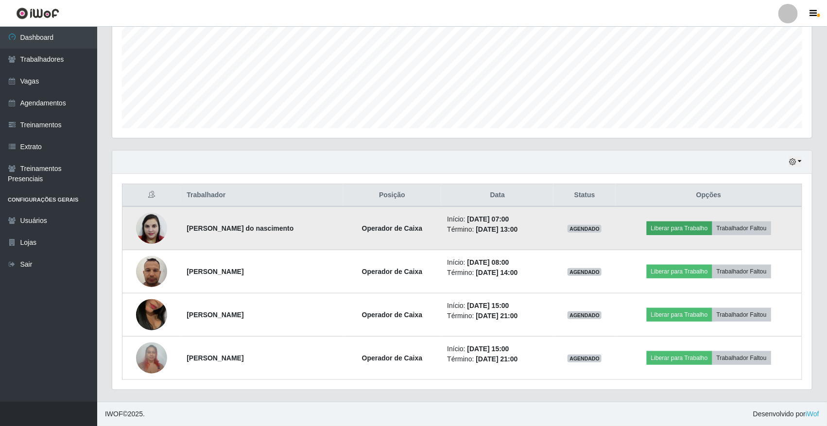 The height and width of the screenshot is (426, 827). What do you see at coordinates (392, 195) in the screenshot?
I see `th: Posição` at bounding box center [392, 195].